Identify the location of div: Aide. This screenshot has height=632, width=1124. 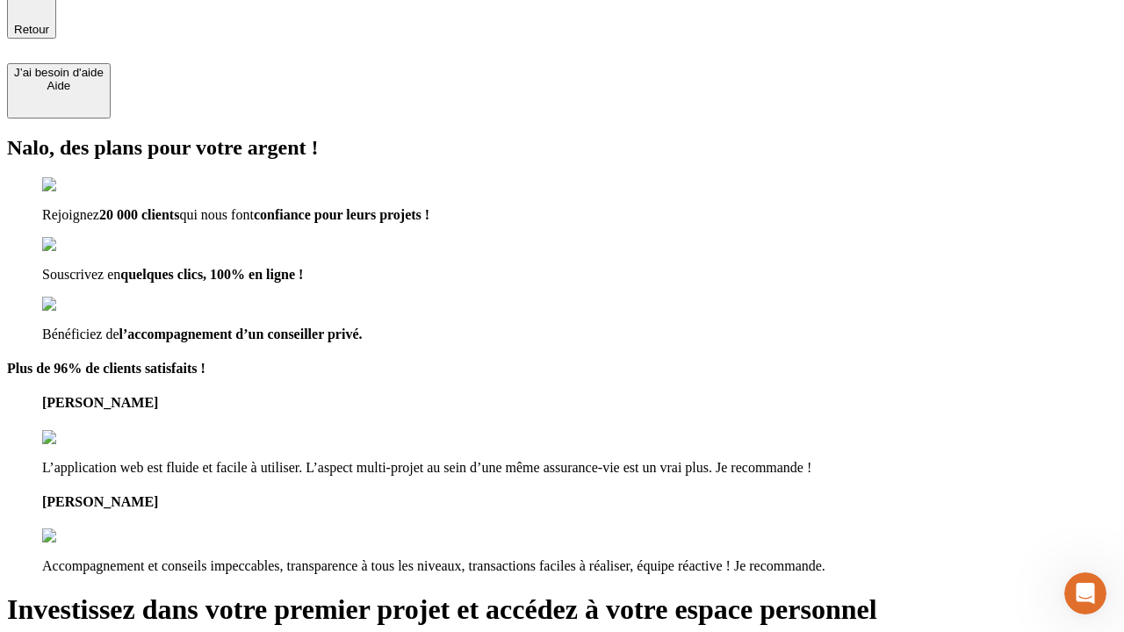
(59, 85).